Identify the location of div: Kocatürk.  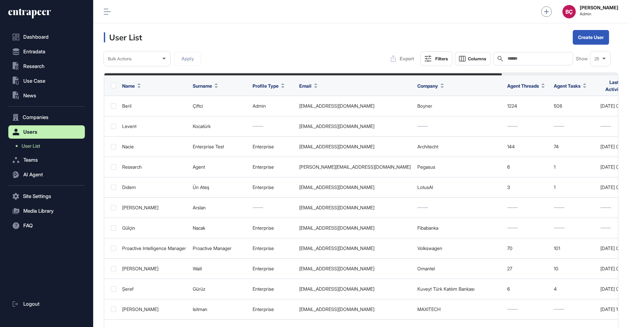
(219, 126).